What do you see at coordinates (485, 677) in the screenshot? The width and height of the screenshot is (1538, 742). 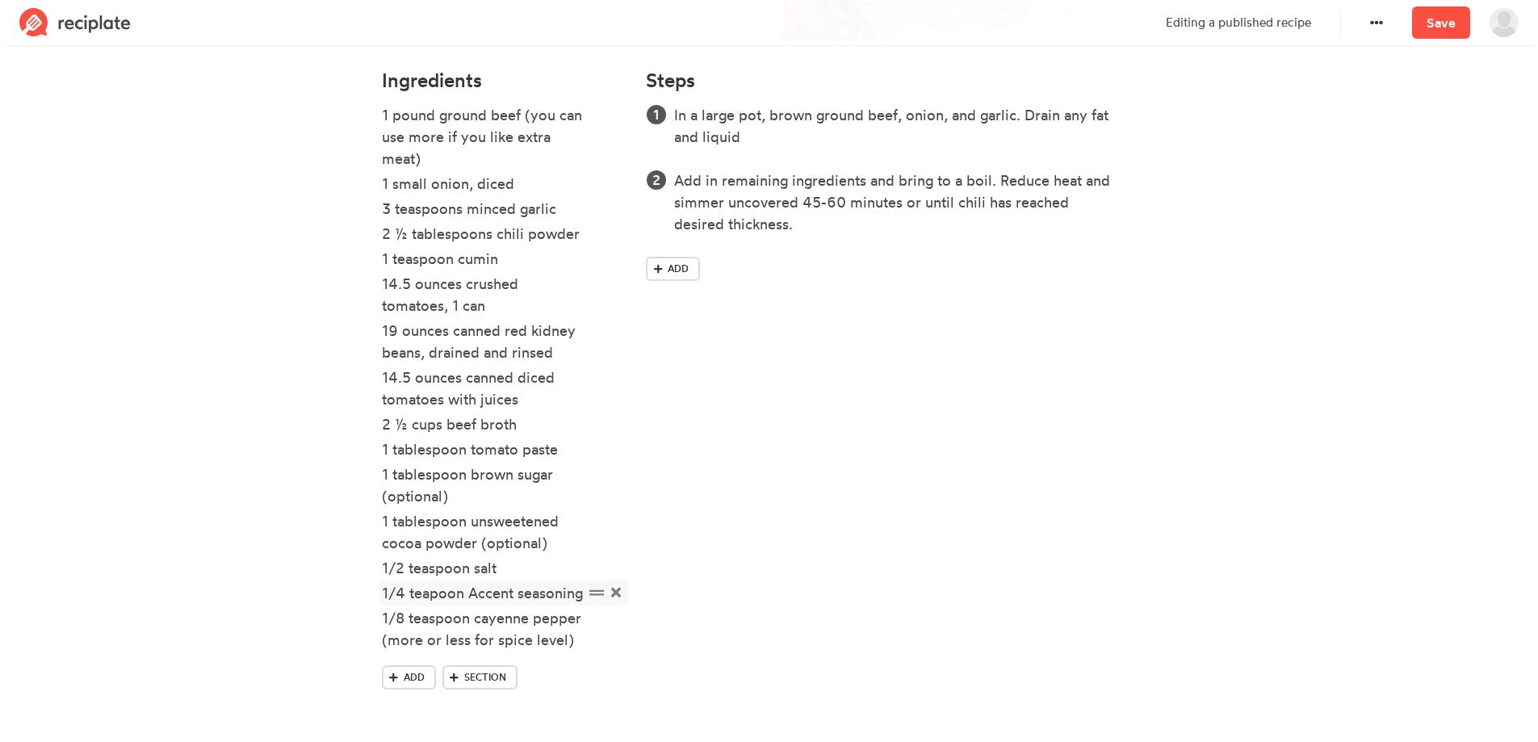 I see `span: Section` at bounding box center [485, 677].